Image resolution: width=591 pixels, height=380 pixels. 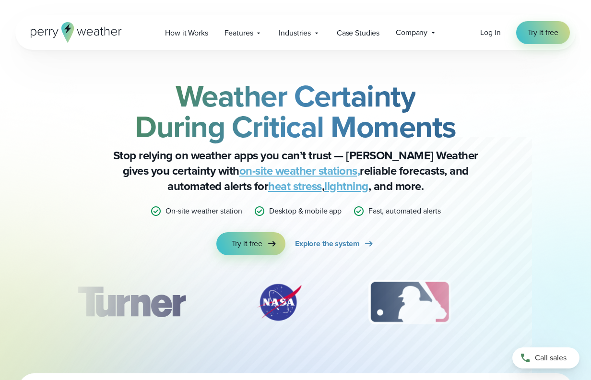 I want to click on div: slideshow, so click(x=296, y=305).